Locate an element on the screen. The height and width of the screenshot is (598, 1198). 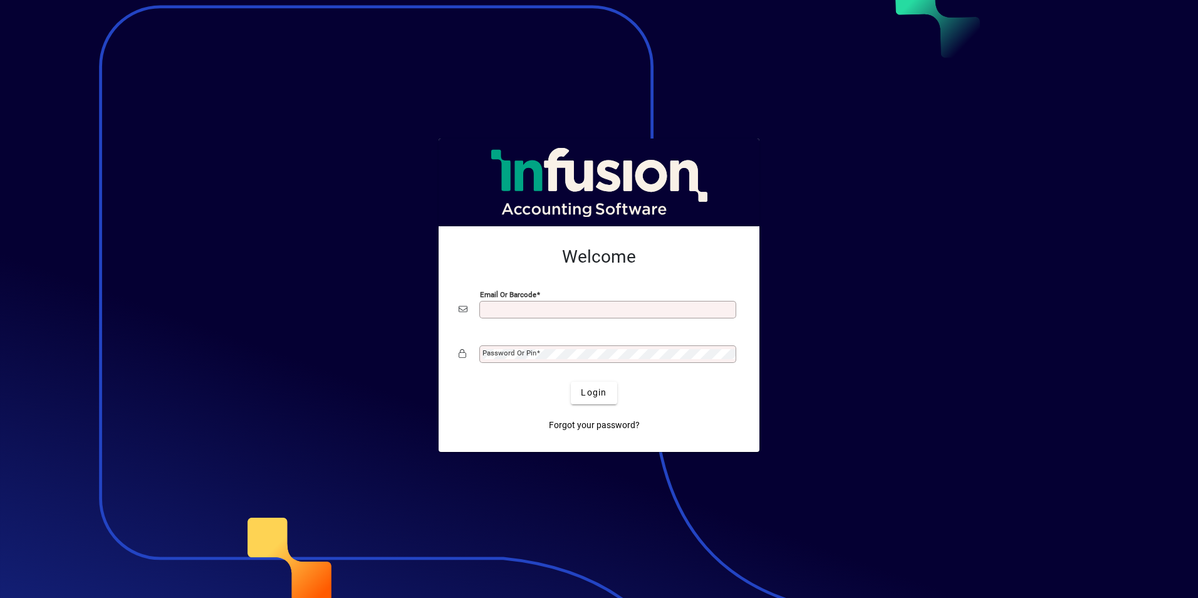
mat-label: Email or Barcode is located at coordinates (508, 294).